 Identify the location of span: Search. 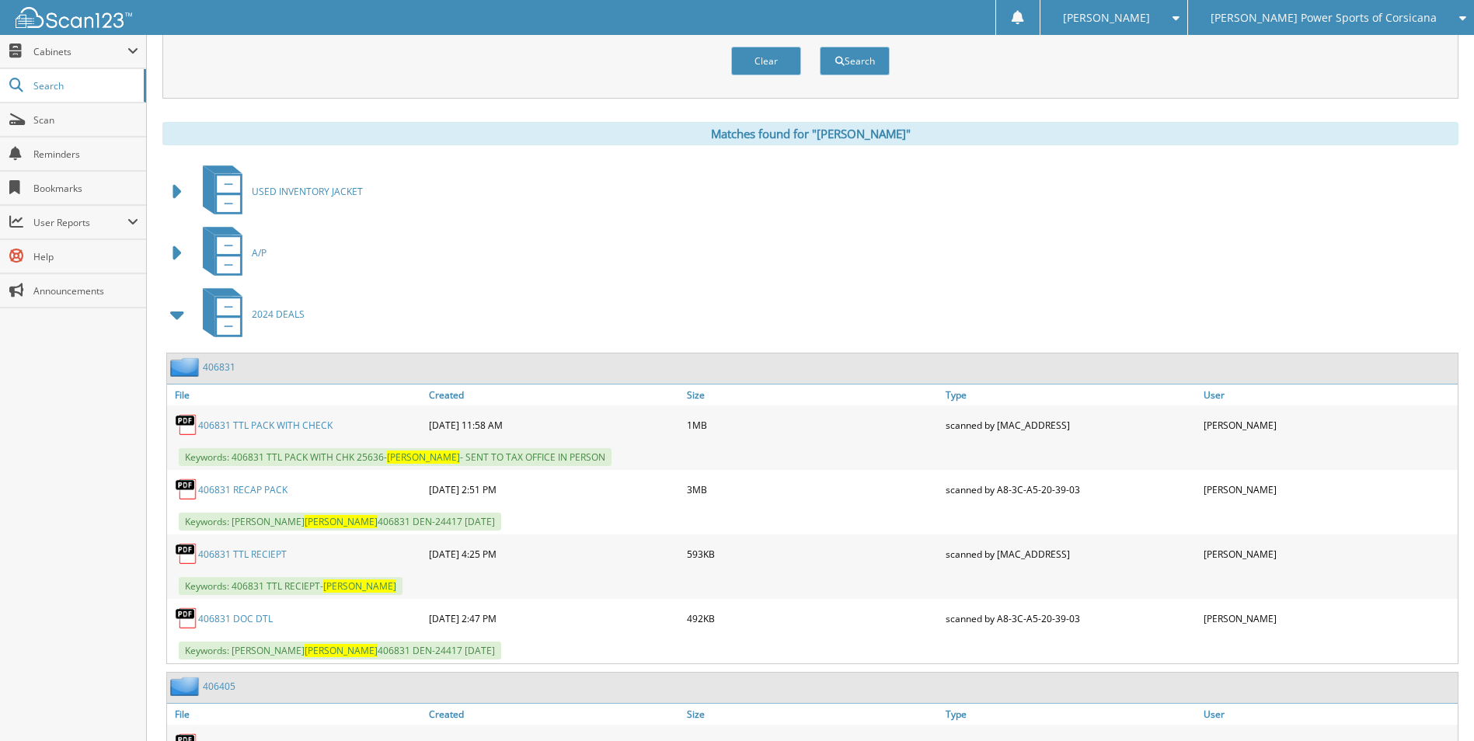
(85, 85).